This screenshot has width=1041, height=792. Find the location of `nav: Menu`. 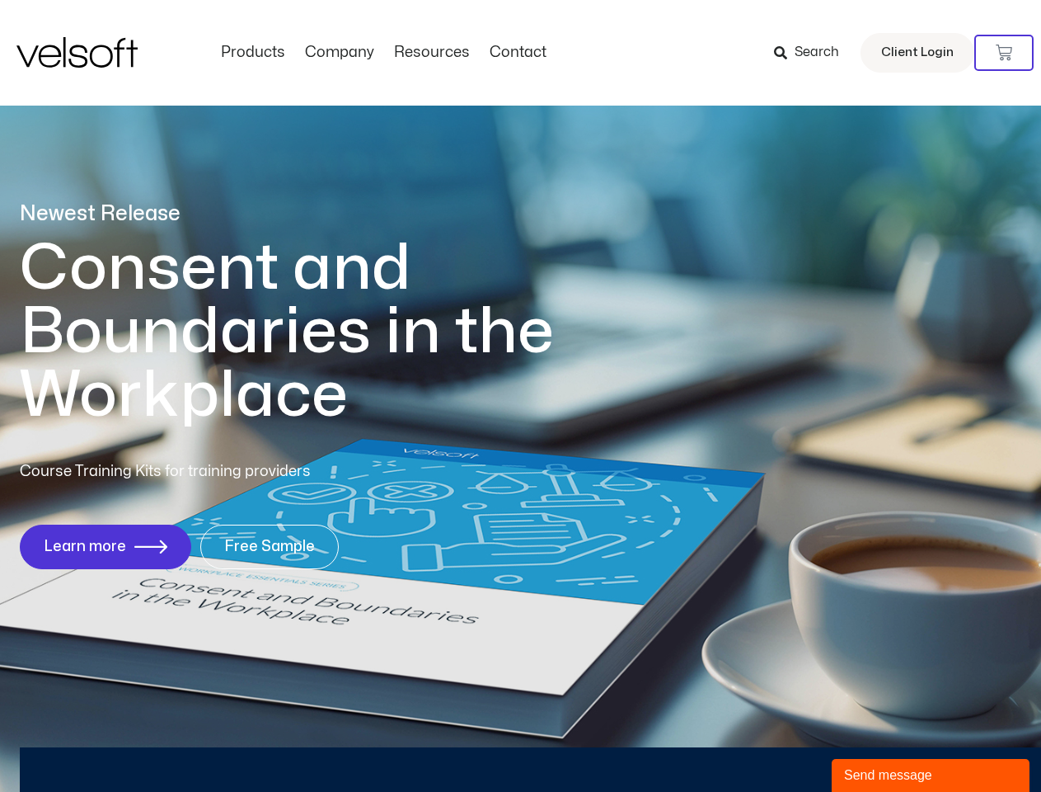

nav: Menu is located at coordinates (383, 53).